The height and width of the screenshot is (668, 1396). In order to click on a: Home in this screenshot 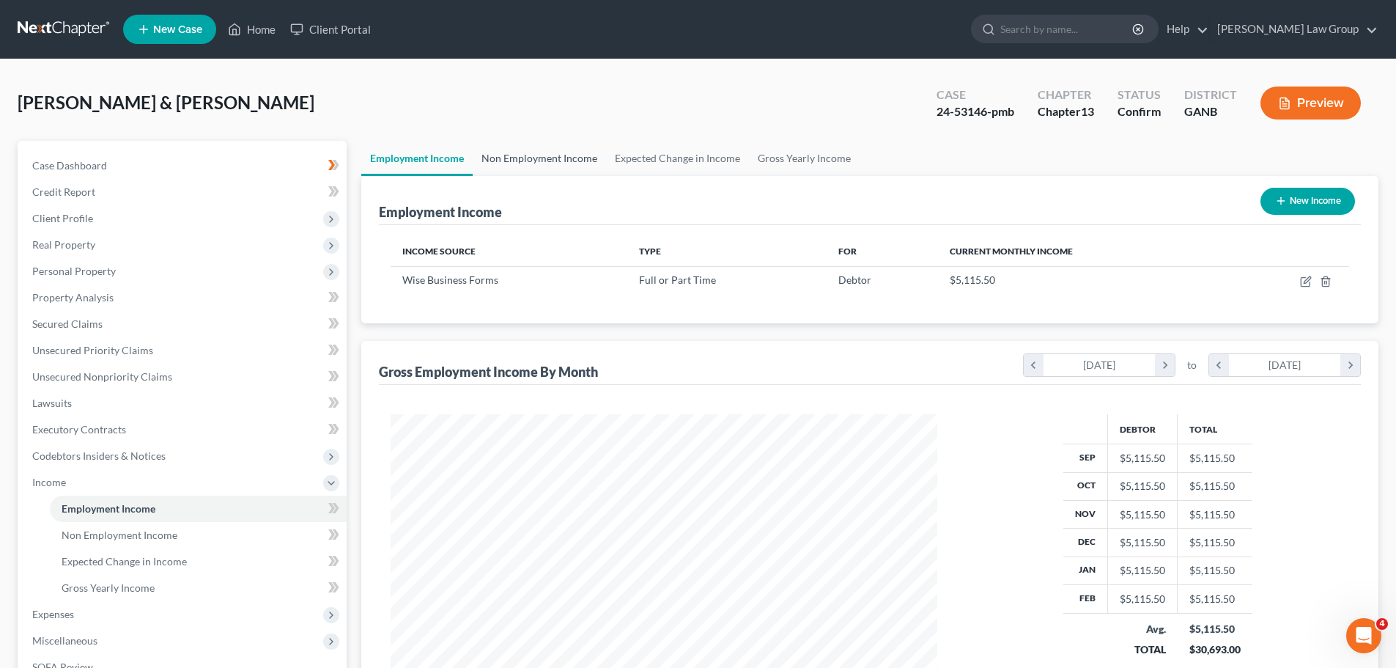, I will do `click(251, 29)`.